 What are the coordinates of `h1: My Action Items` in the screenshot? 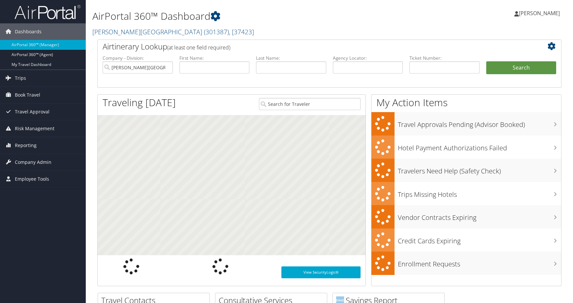 It's located at (466, 103).